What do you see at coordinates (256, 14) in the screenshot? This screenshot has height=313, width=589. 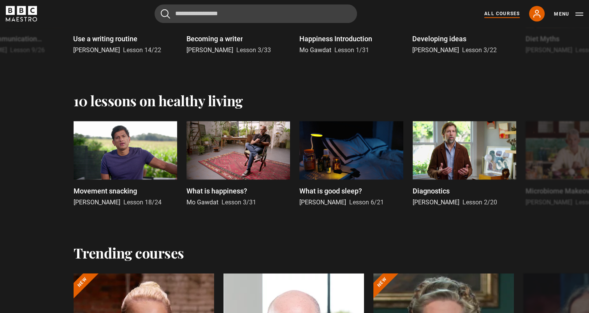 I see `input: Search` at bounding box center [256, 14].